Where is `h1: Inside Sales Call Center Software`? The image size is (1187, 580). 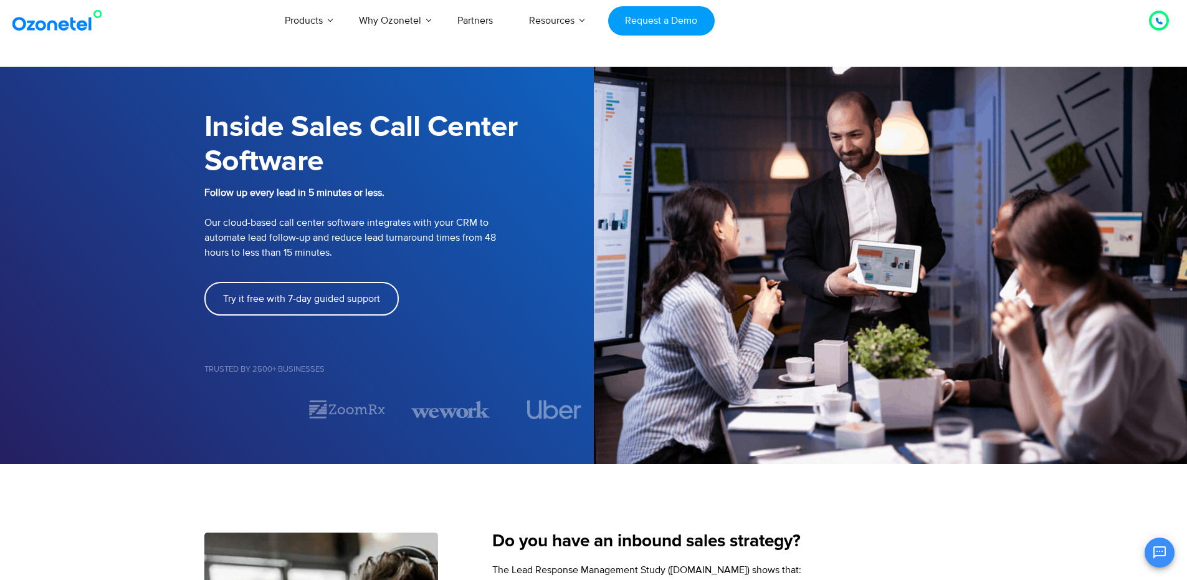 h1: Inside Sales Call Center Software is located at coordinates (399, 145).